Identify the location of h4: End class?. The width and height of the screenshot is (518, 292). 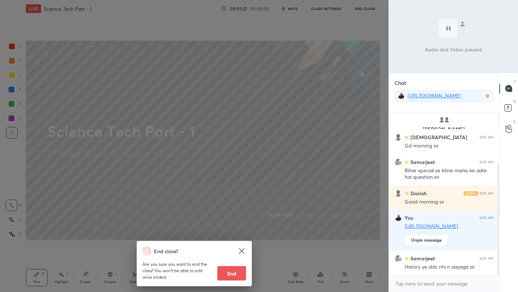
(166, 251).